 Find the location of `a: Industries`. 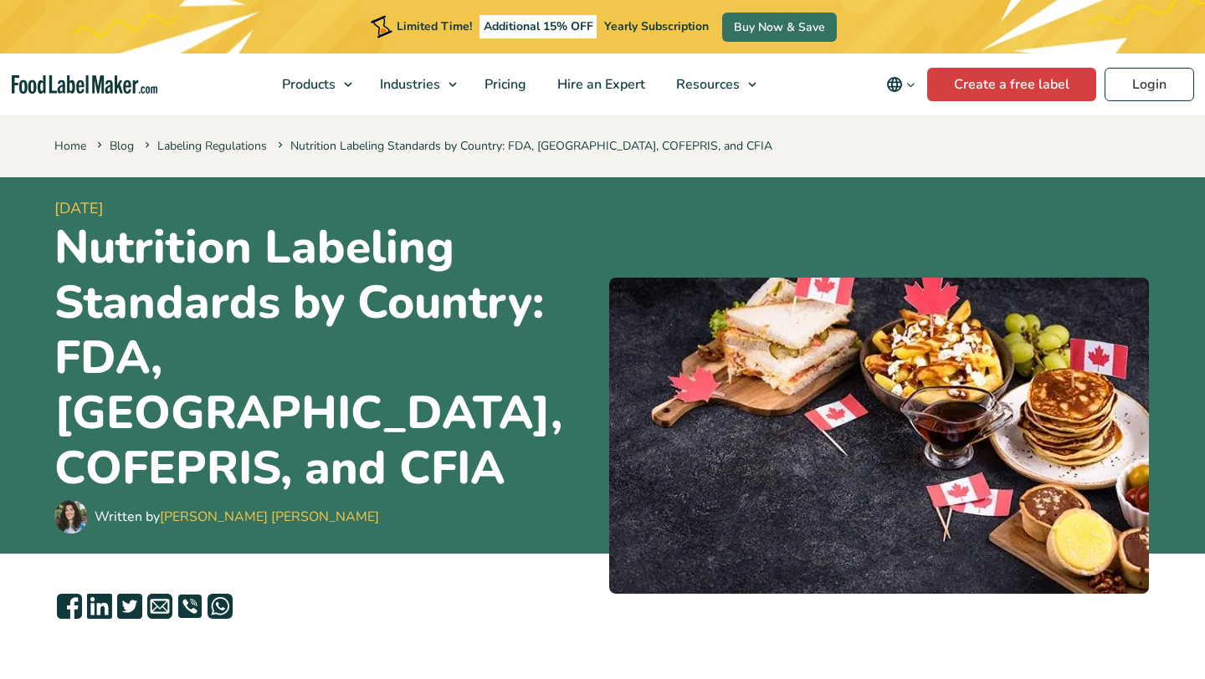

a: Industries is located at coordinates (415, 85).